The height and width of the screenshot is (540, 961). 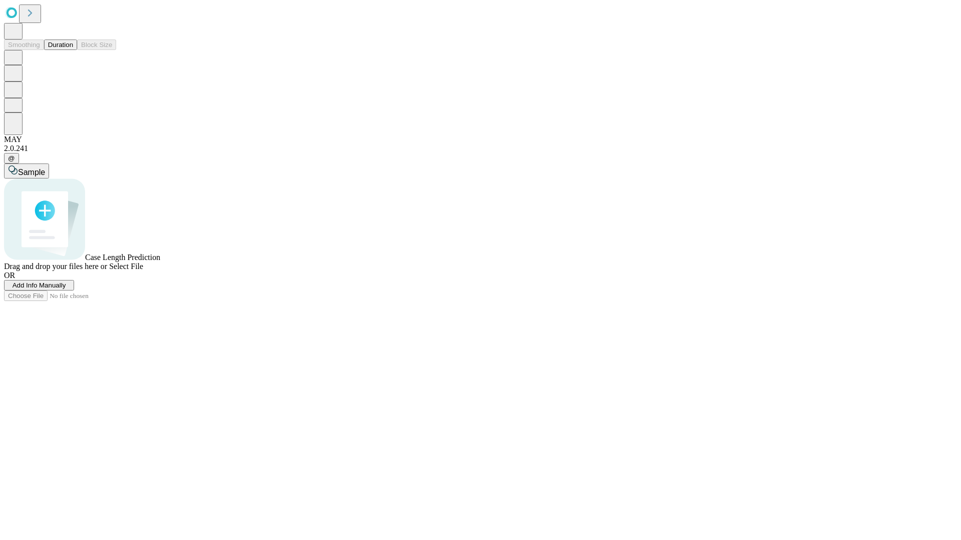 I want to click on button: Add Info Manually, so click(x=39, y=285).